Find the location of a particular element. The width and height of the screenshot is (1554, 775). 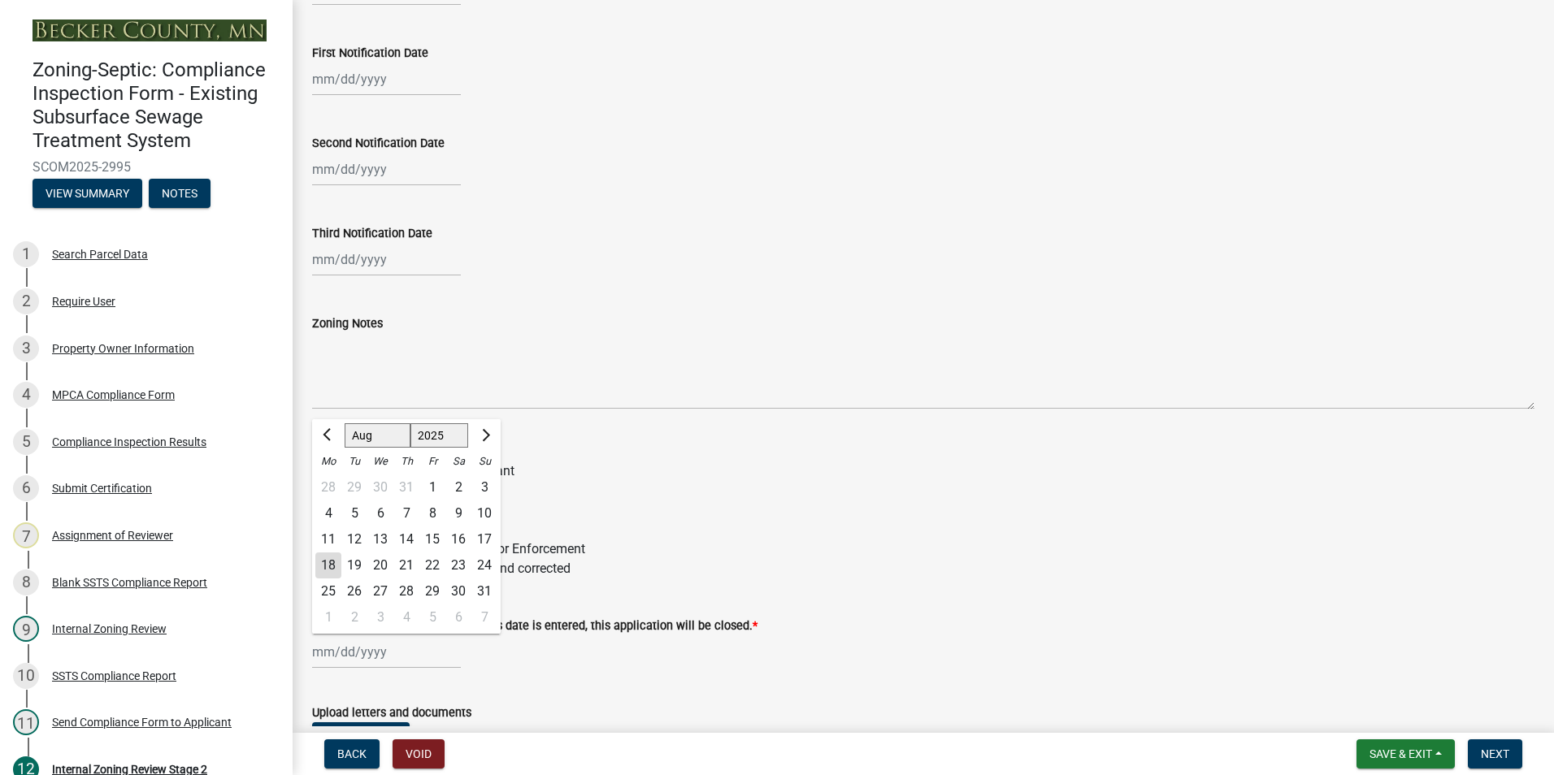

div: Tuesday, August 12, 2025 is located at coordinates (354, 540).